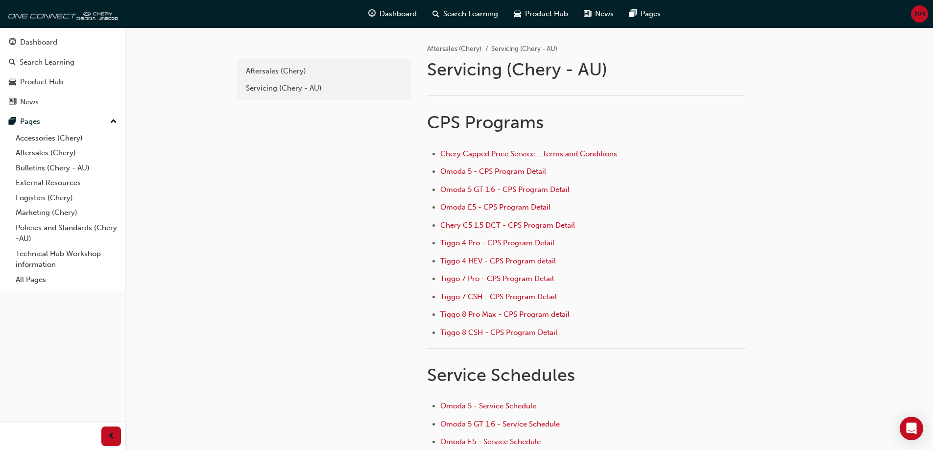  Describe the element at coordinates (911, 428) in the screenshot. I see `div: Open Intercom Messenger` at that location.